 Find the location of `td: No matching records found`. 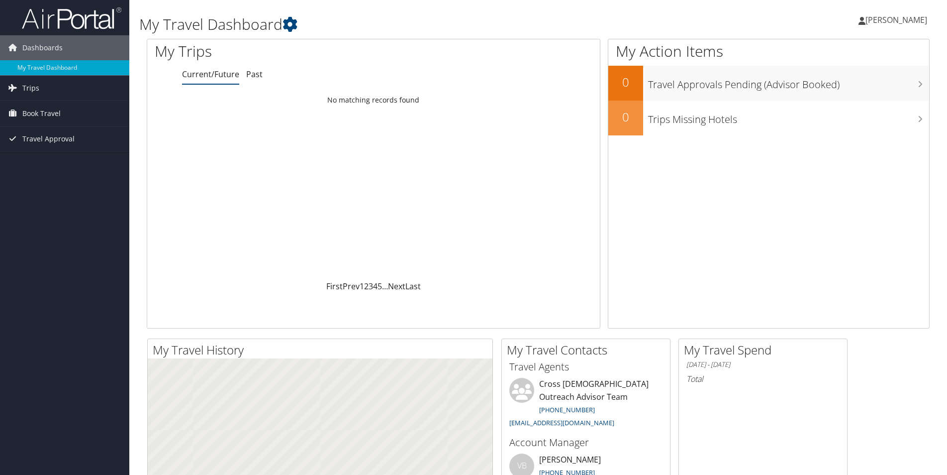

td: No matching records found is located at coordinates (374, 100).